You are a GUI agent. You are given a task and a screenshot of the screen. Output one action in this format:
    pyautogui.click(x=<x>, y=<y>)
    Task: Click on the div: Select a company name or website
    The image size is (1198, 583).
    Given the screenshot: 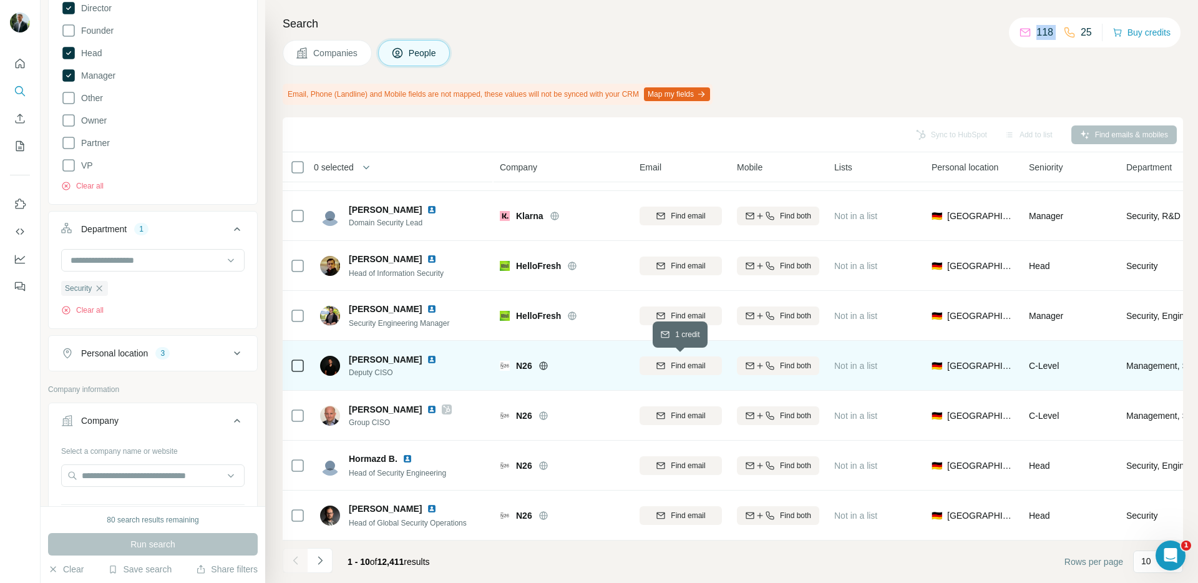 What is the action you would take?
    pyautogui.click(x=153, y=449)
    